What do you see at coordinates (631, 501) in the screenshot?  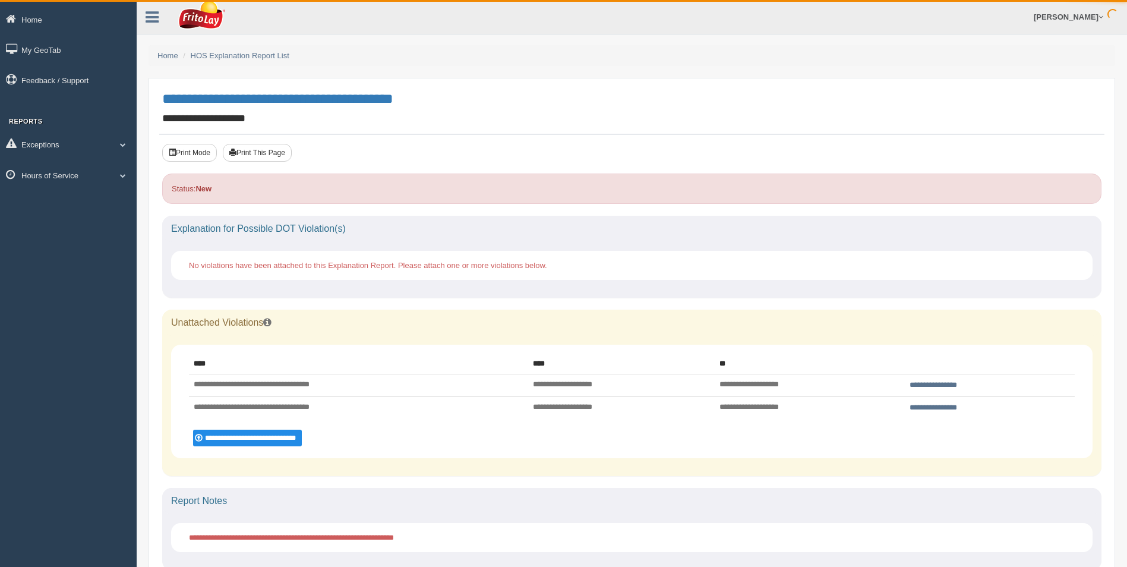 I see `div: Report Notes` at bounding box center [631, 501].